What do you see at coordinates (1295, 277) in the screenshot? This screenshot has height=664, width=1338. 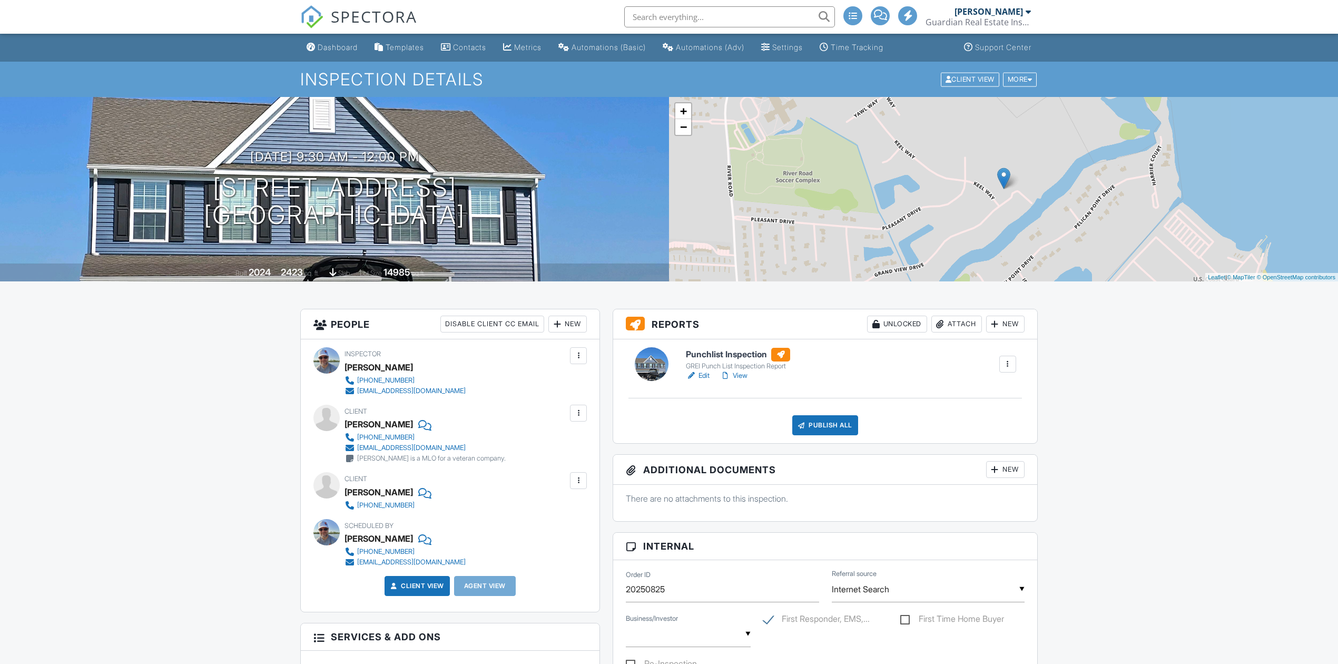 I see `a: © OpenStreetMap contributors` at bounding box center [1295, 277].